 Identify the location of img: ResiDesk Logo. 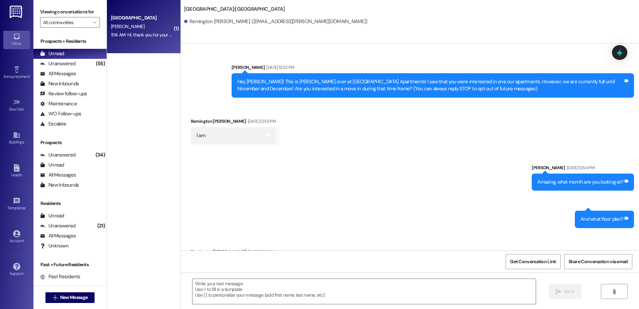
(16, 12).